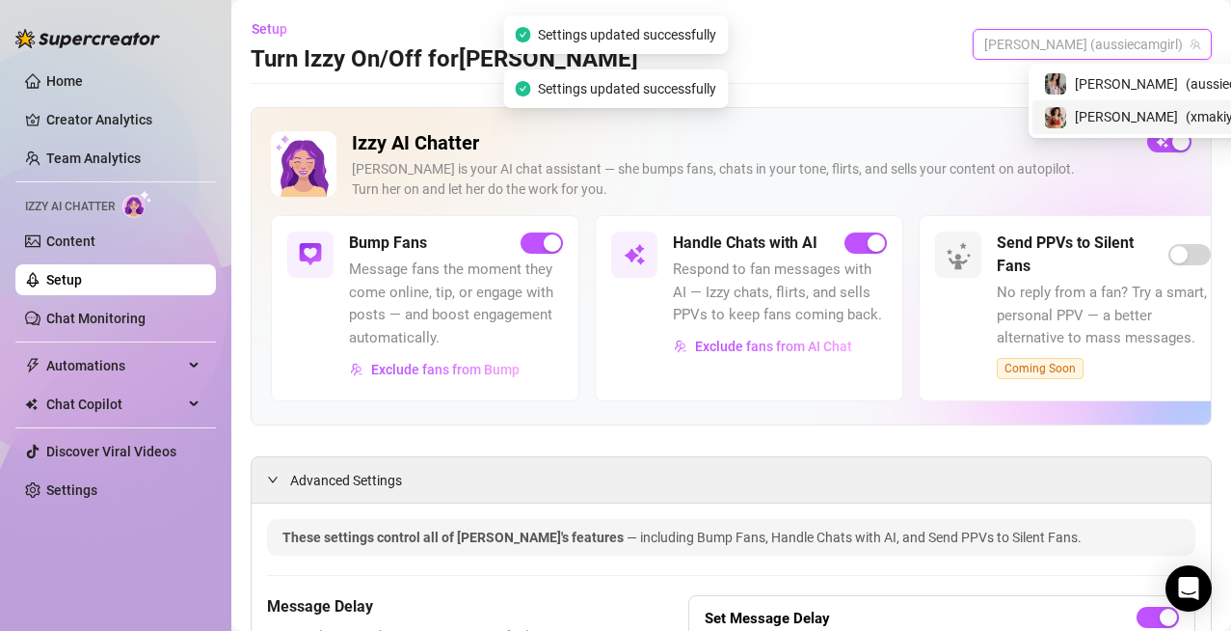 This screenshot has width=1231, height=631. What do you see at coordinates (69, 206) in the screenshot?
I see `span: Izzy AI Chatter` at bounding box center [69, 206].